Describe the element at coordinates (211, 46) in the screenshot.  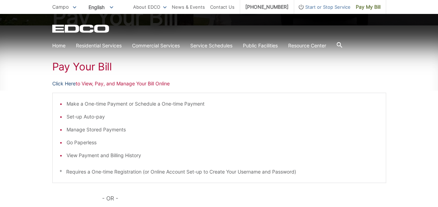
I see `a: Service Schedules` at that location.